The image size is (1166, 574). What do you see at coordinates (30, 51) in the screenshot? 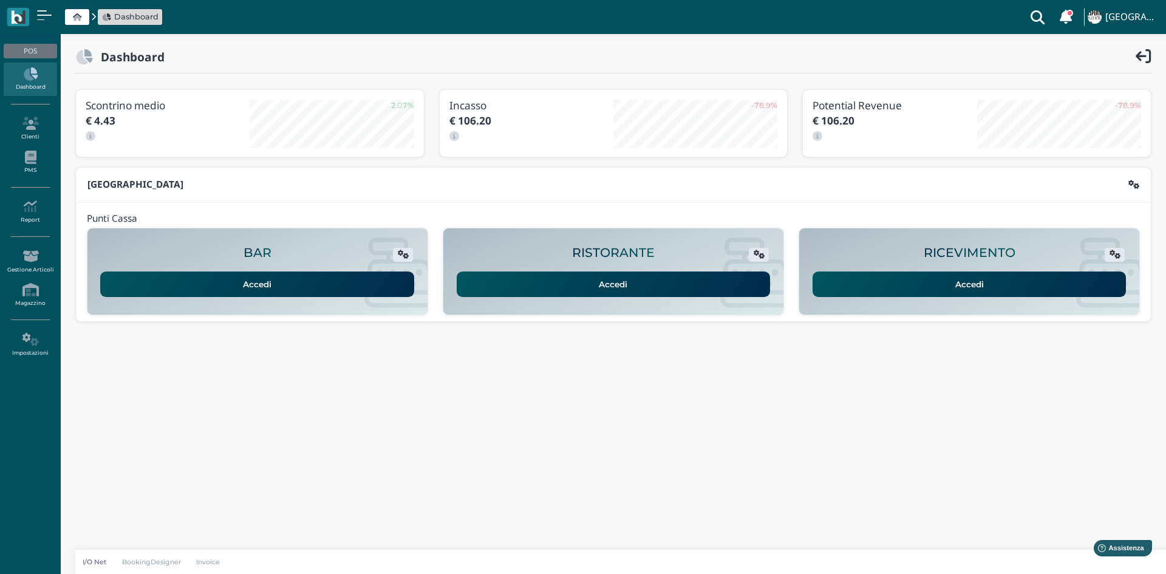
I see `div: POS` at bounding box center [30, 51].